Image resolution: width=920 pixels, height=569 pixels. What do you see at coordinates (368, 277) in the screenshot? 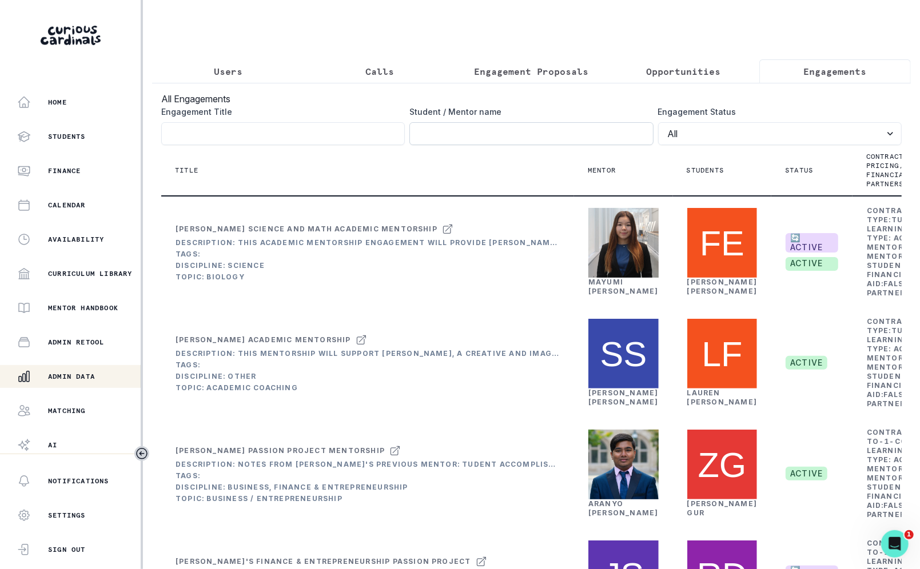
I see `div: Topic: Biology` at bounding box center [368, 277].